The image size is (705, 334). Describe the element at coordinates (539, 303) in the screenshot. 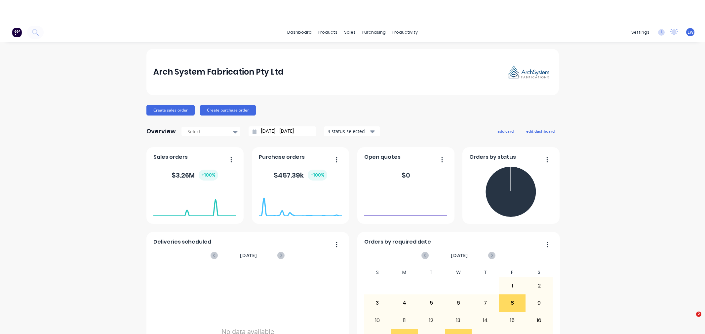

I see `div: 9` at that location.